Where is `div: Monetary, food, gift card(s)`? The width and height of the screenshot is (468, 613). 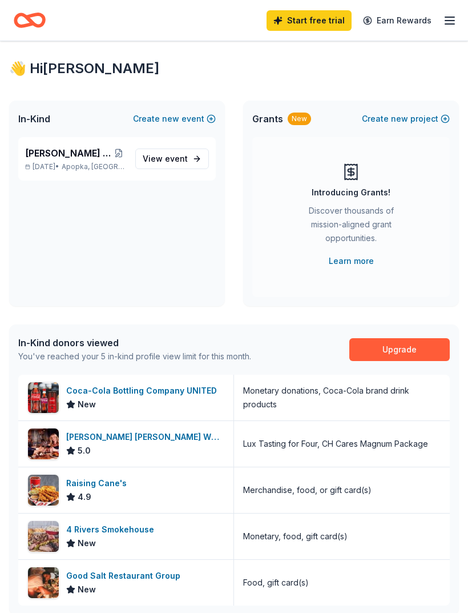
div: Monetary, food, gift card(s) is located at coordinates (295, 536).